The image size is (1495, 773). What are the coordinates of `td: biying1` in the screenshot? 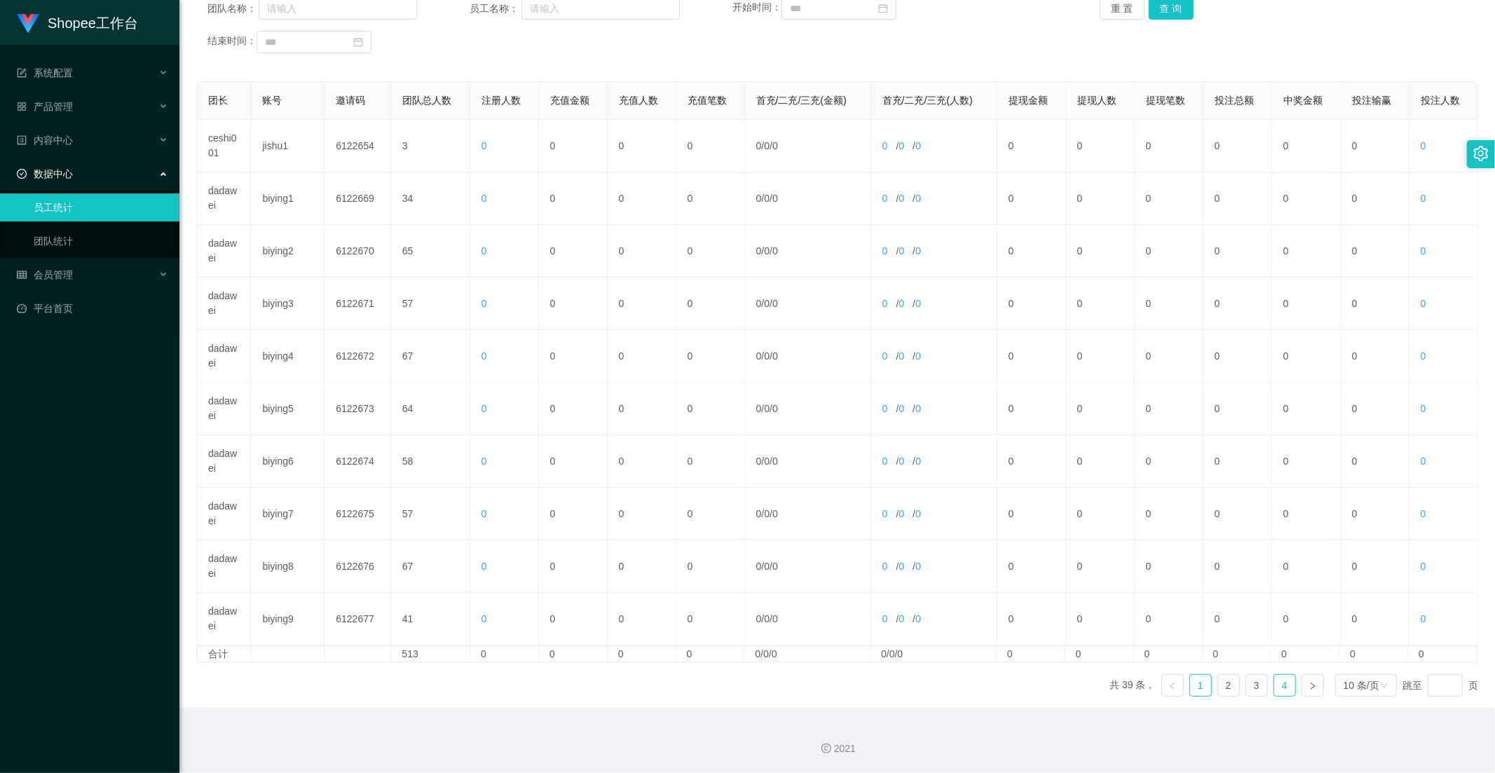 It's located at (287, 198).